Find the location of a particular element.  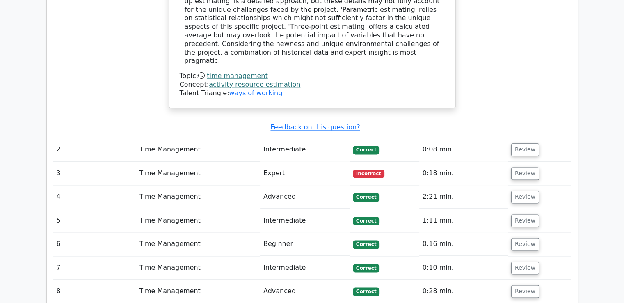

div: Concept: is located at coordinates (312, 85).